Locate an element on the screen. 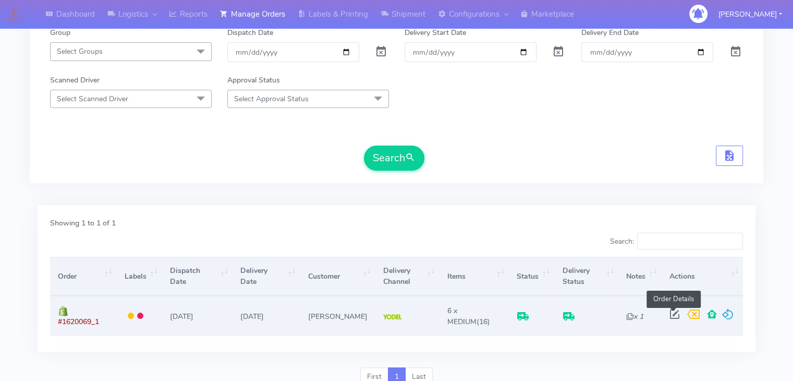 The height and width of the screenshot is (381, 793). span: Select Scanned Driver is located at coordinates (92, 99).